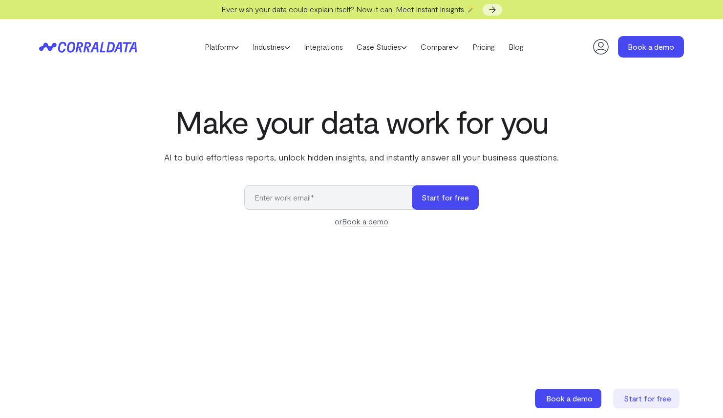 The image size is (723, 418). I want to click on a: Integrations, so click(323, 47).